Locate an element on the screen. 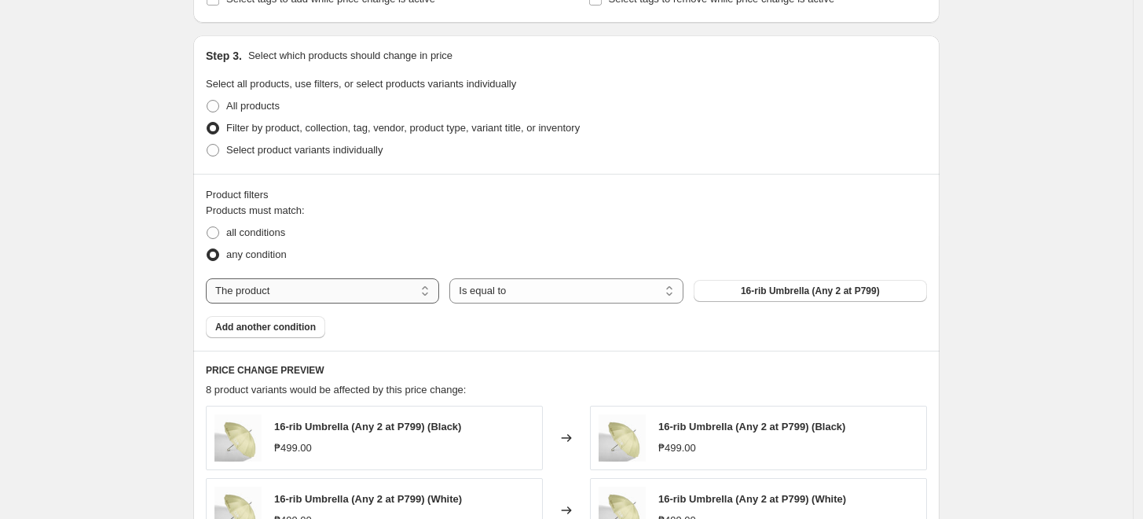  p: Select which products should change in price is located at coordinates (350, 56).